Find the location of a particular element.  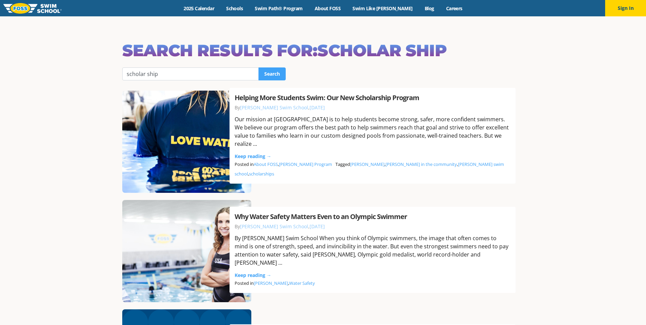

input: Search is located at coordinates (272, 74).